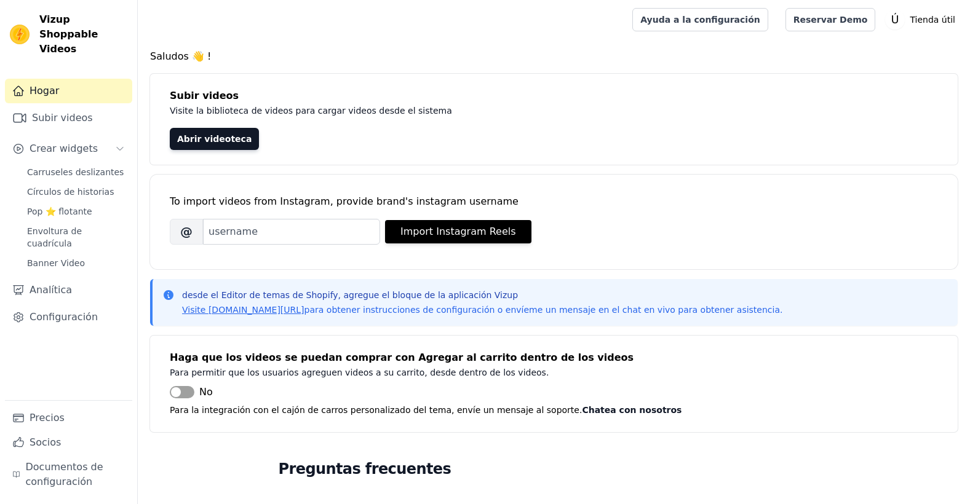 The height and width of the screenshot is (504, 970). Describe the element at coordinates (554, 469) in the screenshot. I see `h2: Preguntas frecuentes` at that location.